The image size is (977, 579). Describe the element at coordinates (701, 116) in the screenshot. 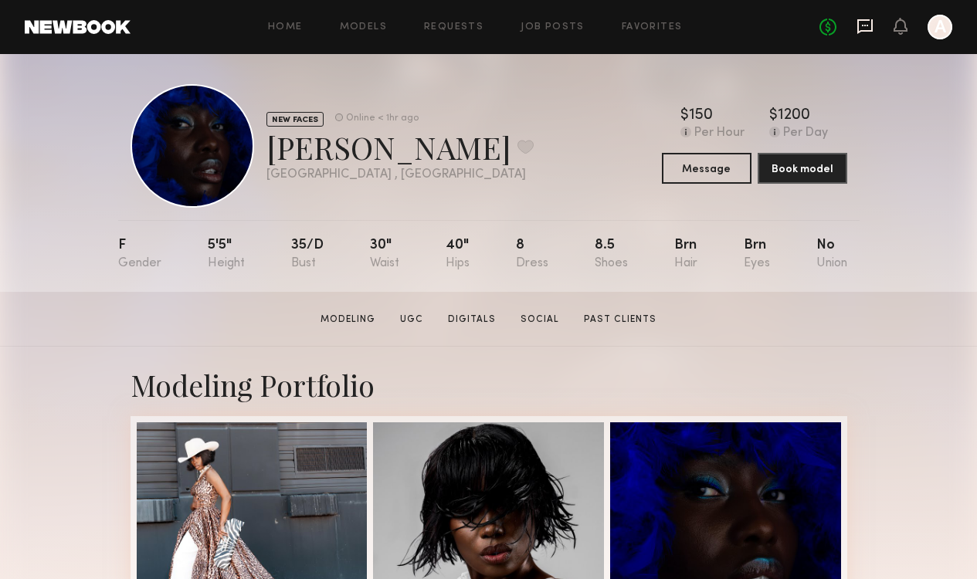

I see `div: 150` at that location.